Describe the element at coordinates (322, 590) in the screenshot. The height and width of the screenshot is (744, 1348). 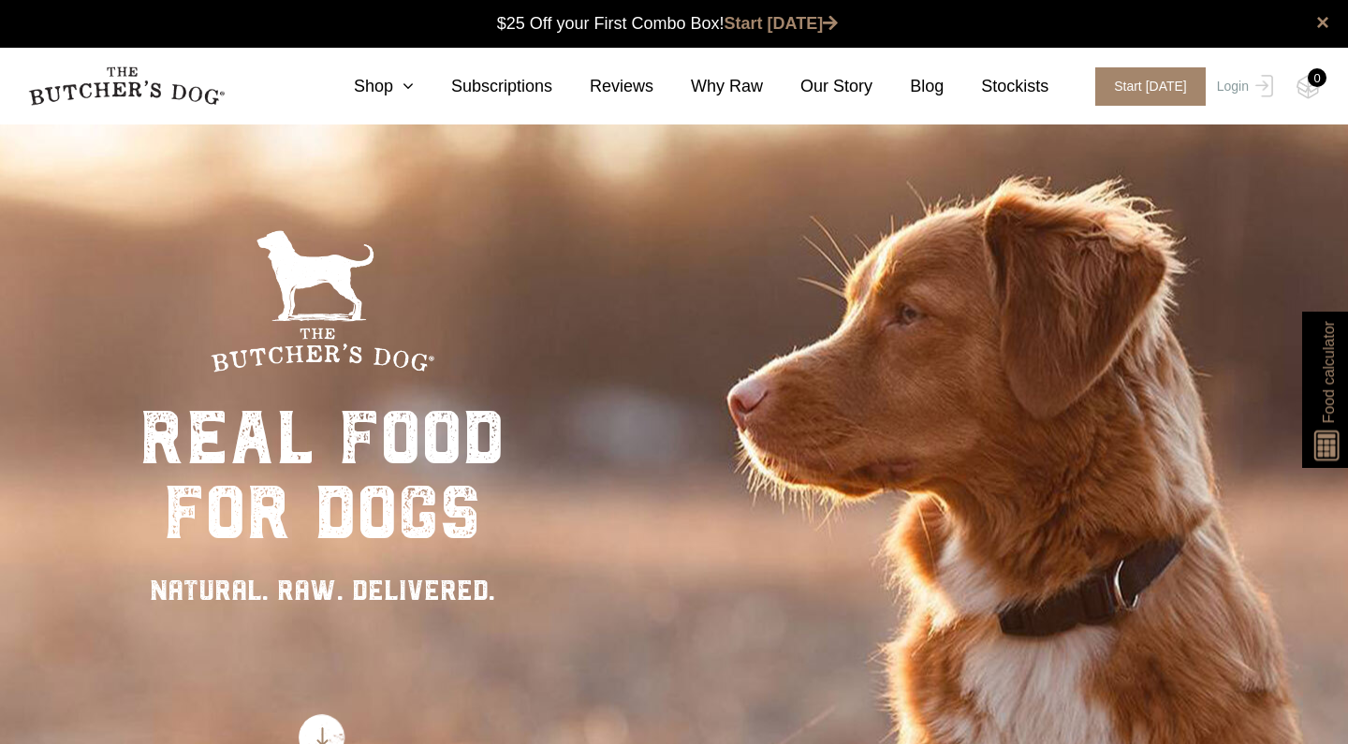
I see `div: NATURAL. RAW. DELIVERED.` at that location.